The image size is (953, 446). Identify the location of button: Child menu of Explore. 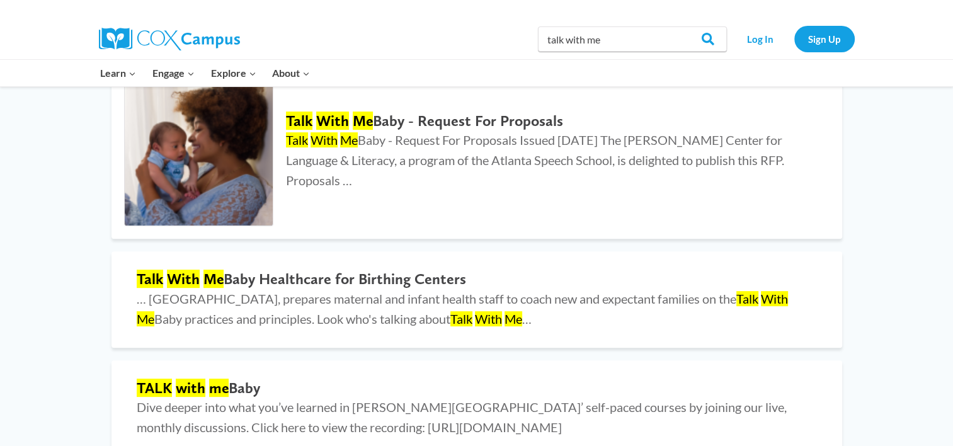
(234, 73).